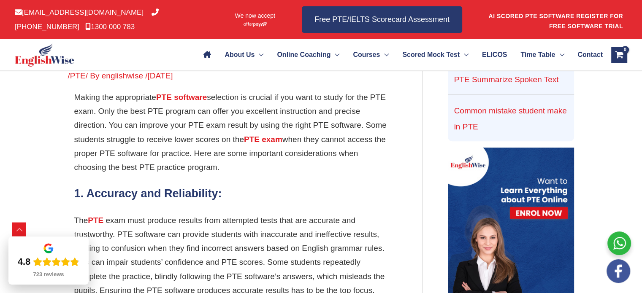 This screenshot has height=293, width=642. What do you see at coordinates (431, 55) in the screenshot?
I see `span: Scored Mock Test` at bounding box center [431, 55].